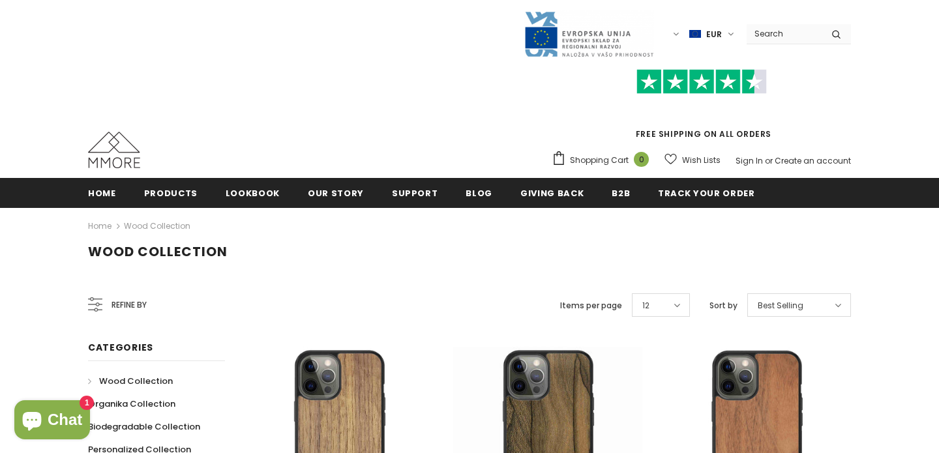 Image resolution: width=939 pixels, height=453 pixels. What do you see at coordinates (813, 160) in the screenshot?
I see `a: Create an account` at bounding box center [813, 160].